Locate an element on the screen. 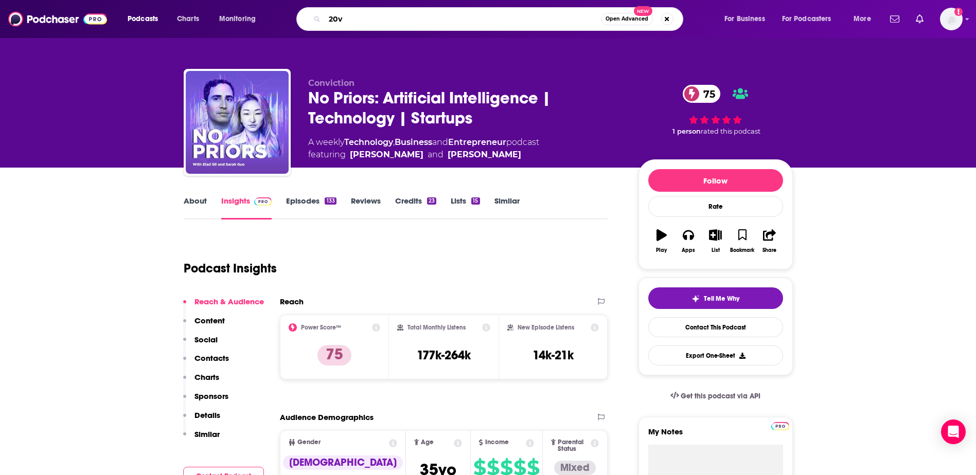 The image size is (976, 475). a: Entrepreneur is located at coordinates (477, 142).